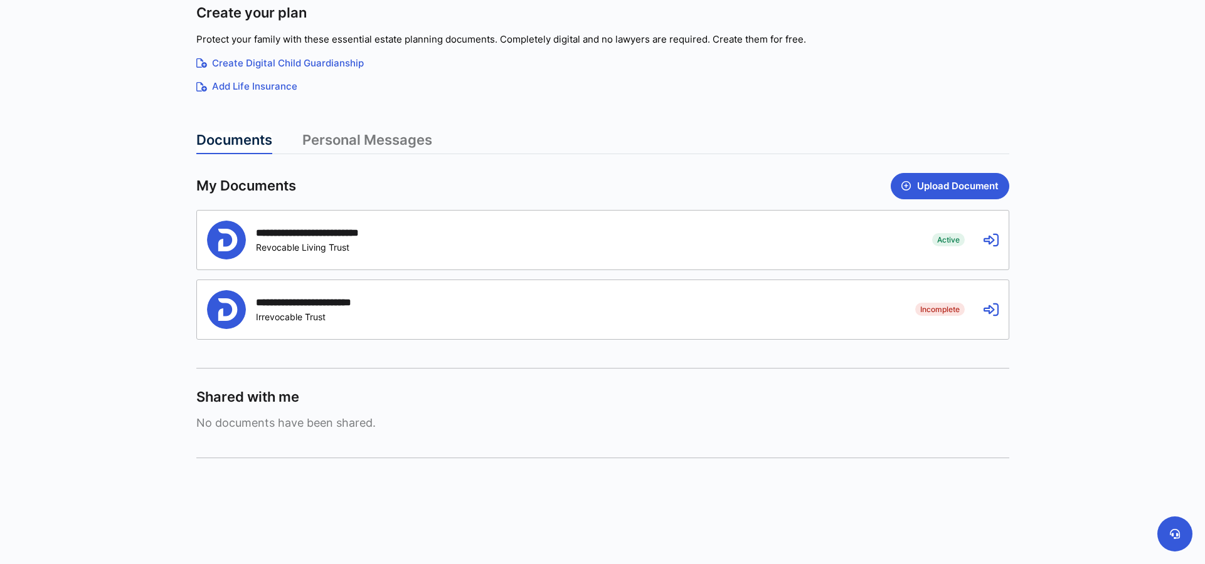 This screenshot has width=1205, height=564. I want to click on a: Create Digital Child Guardianship, so click(603, 63).